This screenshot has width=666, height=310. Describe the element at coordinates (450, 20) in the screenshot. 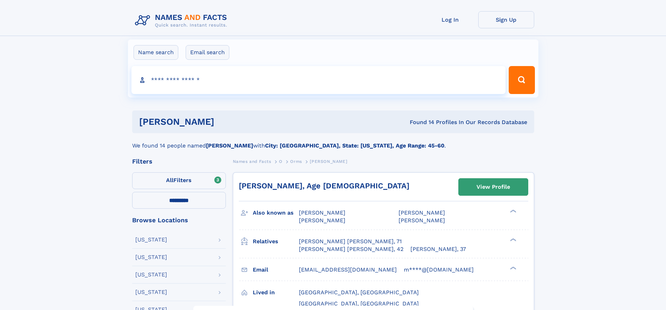

I see `a: Log In` at that location.